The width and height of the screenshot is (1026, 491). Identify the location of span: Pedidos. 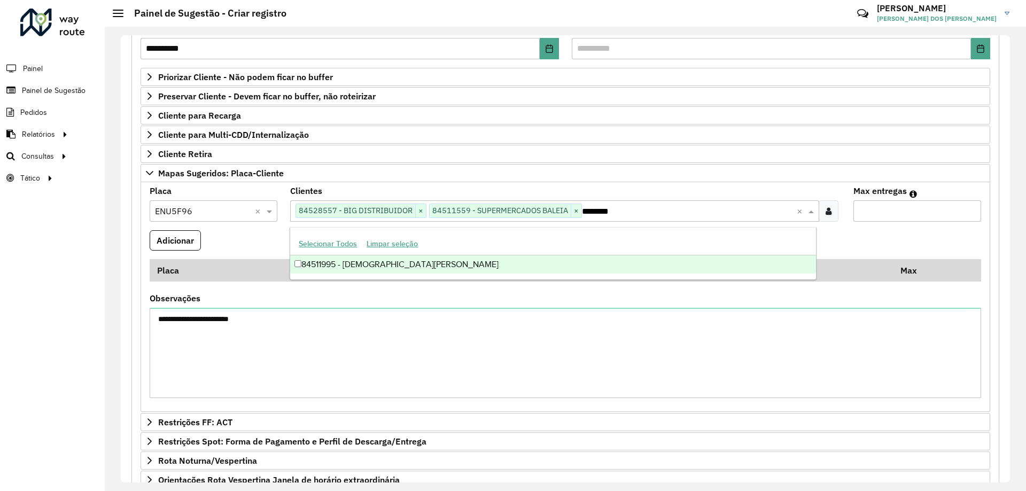
(34, 112).